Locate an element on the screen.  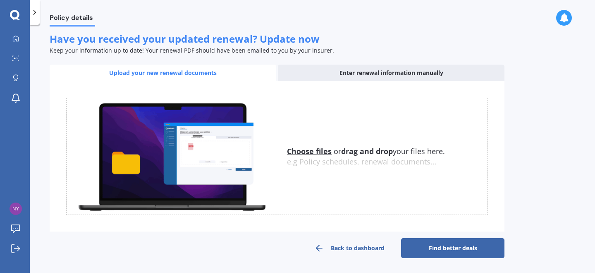
img: 7d35312021b7a9b4ae6ee6bd8c6bdf88 is located at coordinates (16, 209).